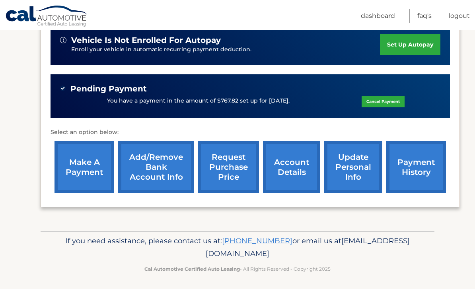 The width and height of the screenshot is (475, 289). I want to click on a: FAQ's, so click(425, 16).